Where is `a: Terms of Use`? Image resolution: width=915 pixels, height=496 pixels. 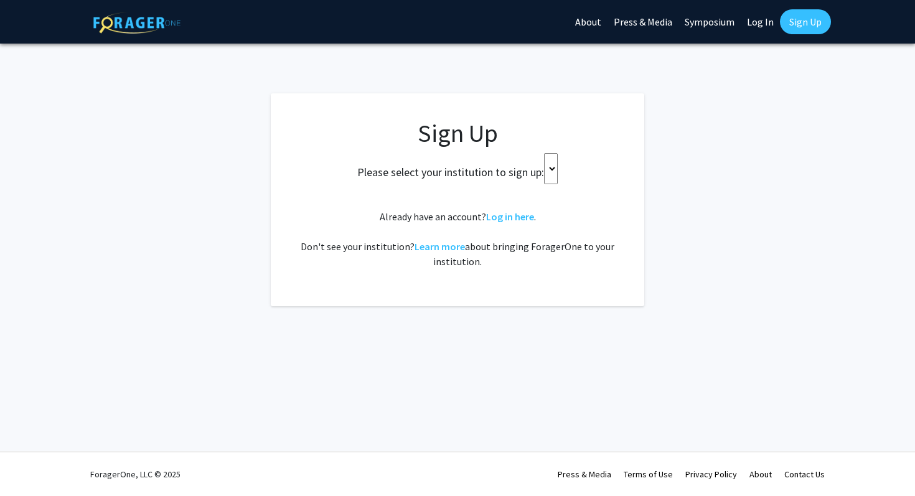
a: Terms of Use is located at coordinates (648, 474).